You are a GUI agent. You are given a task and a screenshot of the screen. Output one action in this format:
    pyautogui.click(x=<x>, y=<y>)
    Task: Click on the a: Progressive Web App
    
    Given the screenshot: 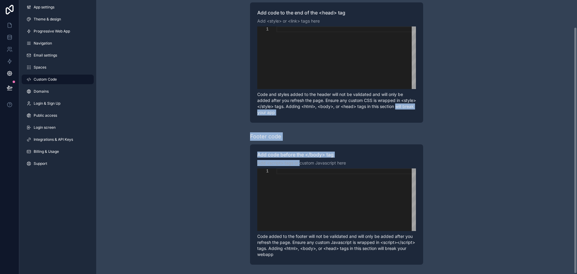 What is the action you would take?
    pyautogui.click(x=58, y=31)
    